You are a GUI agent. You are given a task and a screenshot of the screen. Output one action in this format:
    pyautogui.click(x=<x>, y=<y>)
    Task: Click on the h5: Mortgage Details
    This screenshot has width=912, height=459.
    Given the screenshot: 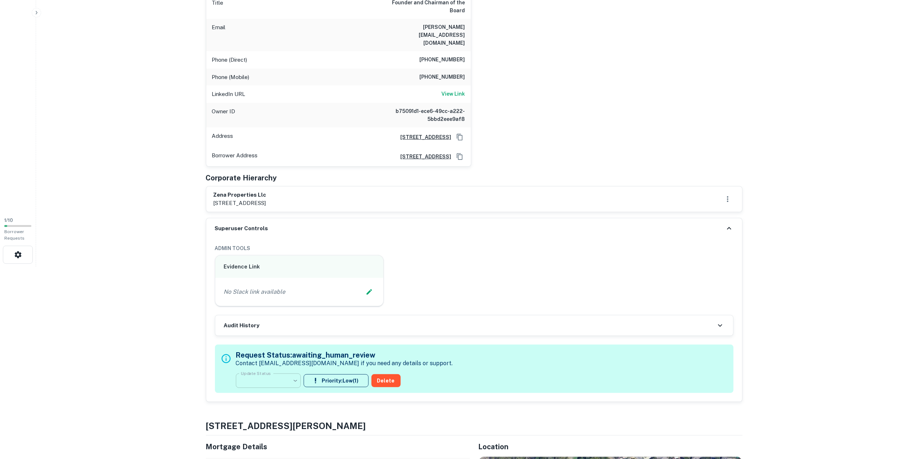 What is the action you would take?
    pyautogui.click(x=338, y=446)
    